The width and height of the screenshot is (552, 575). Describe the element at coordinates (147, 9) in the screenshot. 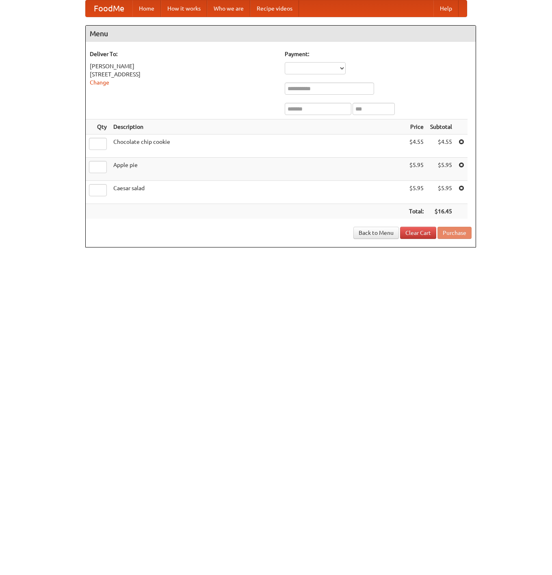

I see `a: Home` at that location.